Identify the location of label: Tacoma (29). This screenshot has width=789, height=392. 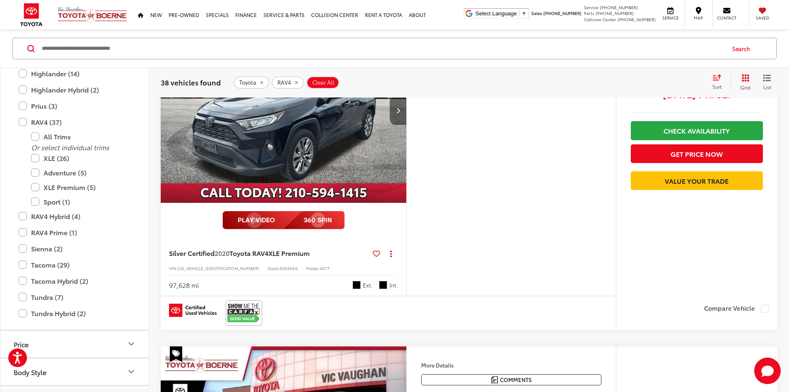
(75, 264).